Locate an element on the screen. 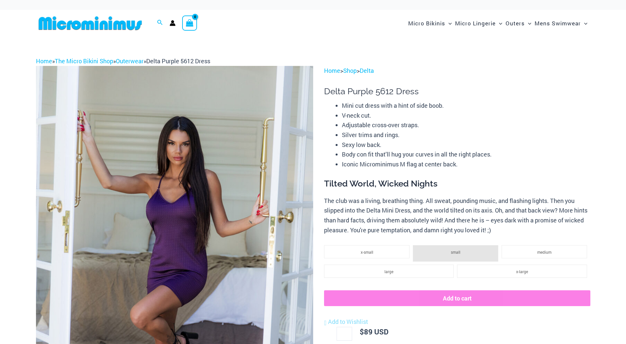 Image resolution: width=626 pixels, height=344 pixels. a: View Shopping Cart, empty is located at coordinates (190, 23).